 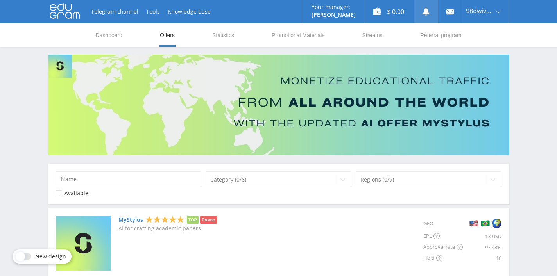 What do you see at coordinates (165, 220) in the screenshot?
I see `div: 5 Stars` at bounding box center [165, 220].